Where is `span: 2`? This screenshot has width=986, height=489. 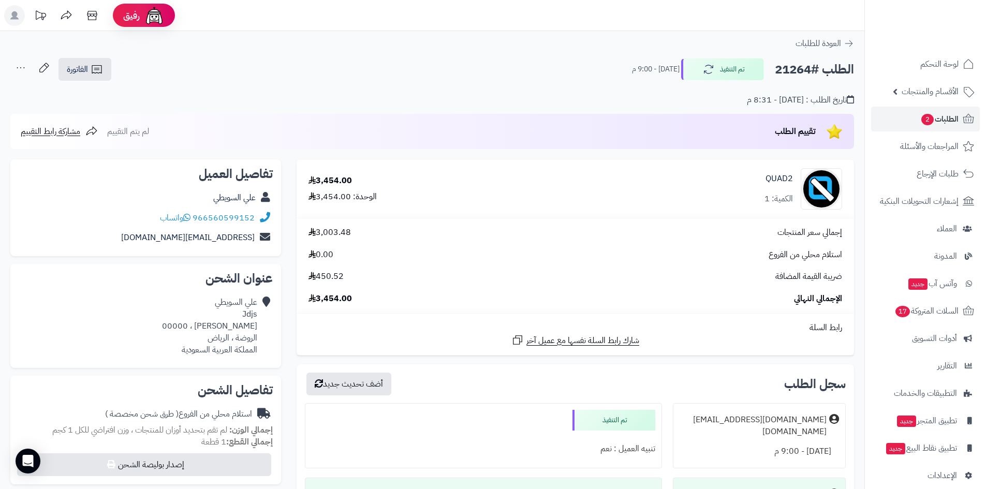 span: 2 is located at coordinates (928, 120).